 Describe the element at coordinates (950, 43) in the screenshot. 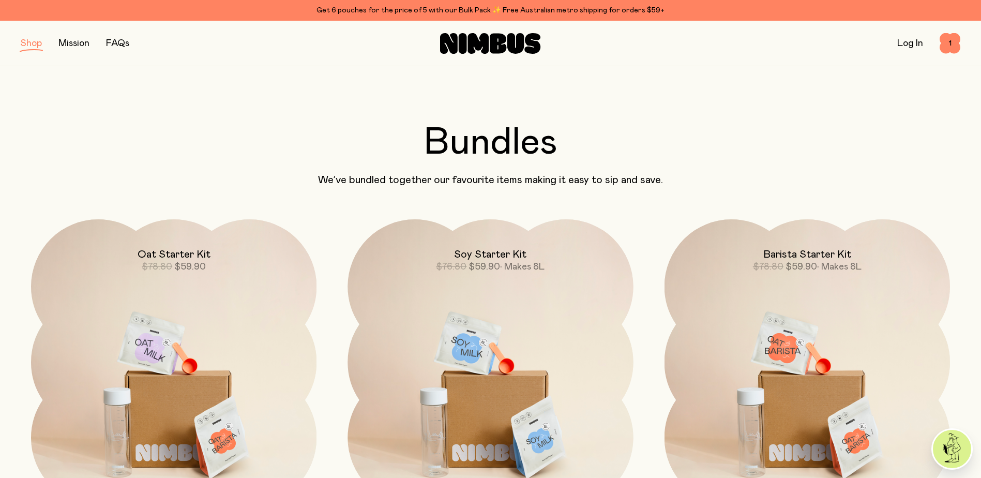

I see `button: 1` at that location.